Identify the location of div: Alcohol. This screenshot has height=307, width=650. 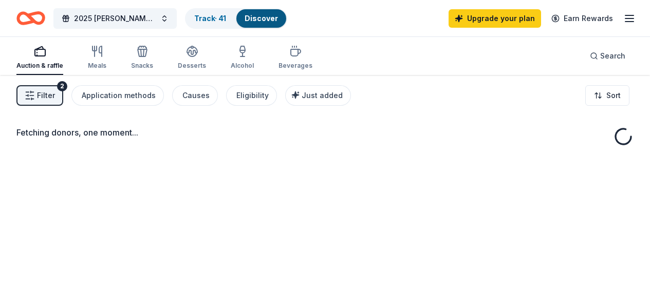
(242, 66).